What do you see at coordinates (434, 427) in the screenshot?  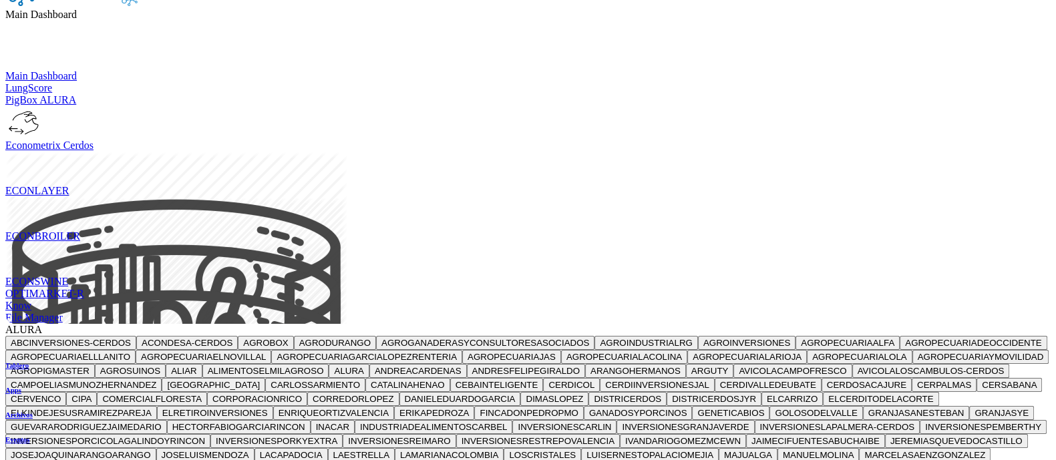 I see `button: INDUSTRIADEALIMENTOSCARBEL` at bounding box center [434, 427].